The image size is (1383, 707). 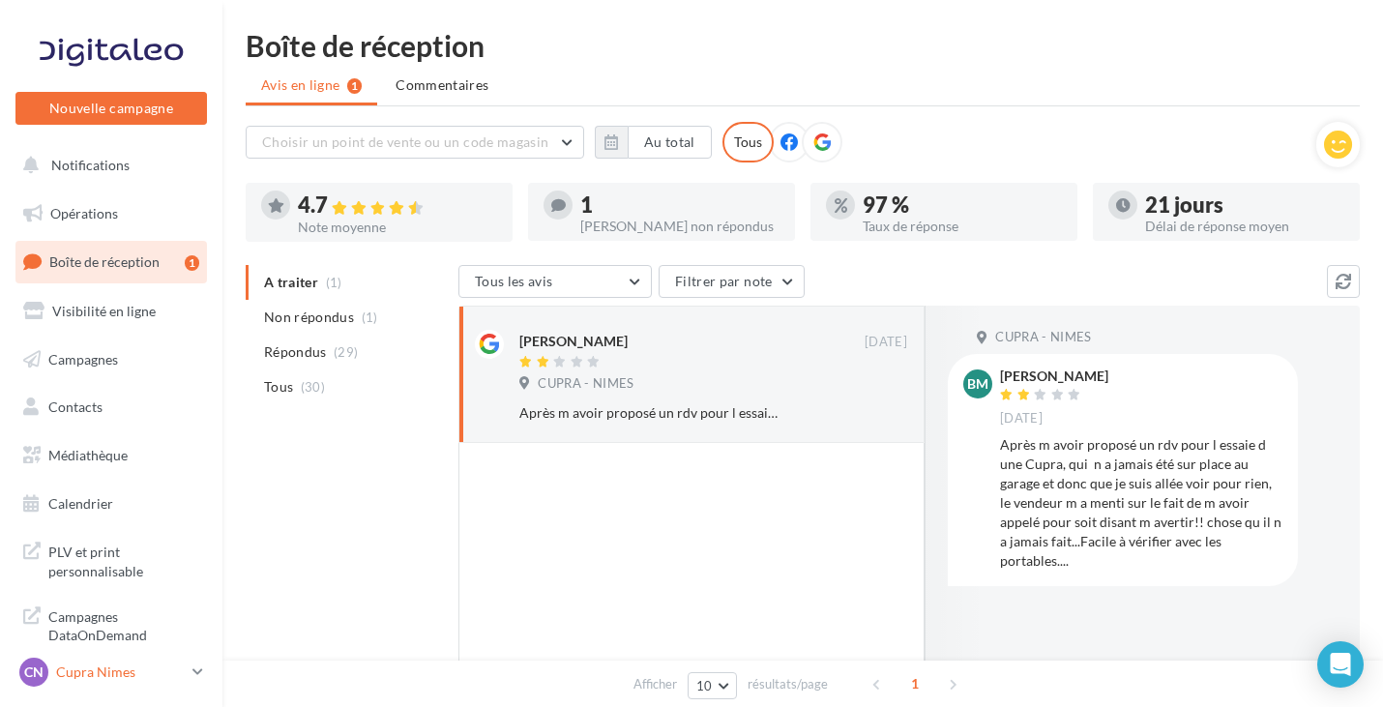 What do you see at coordinates (748, 142) in the screenshot?
I see `div: Tous` at bounding box center [748, 142].